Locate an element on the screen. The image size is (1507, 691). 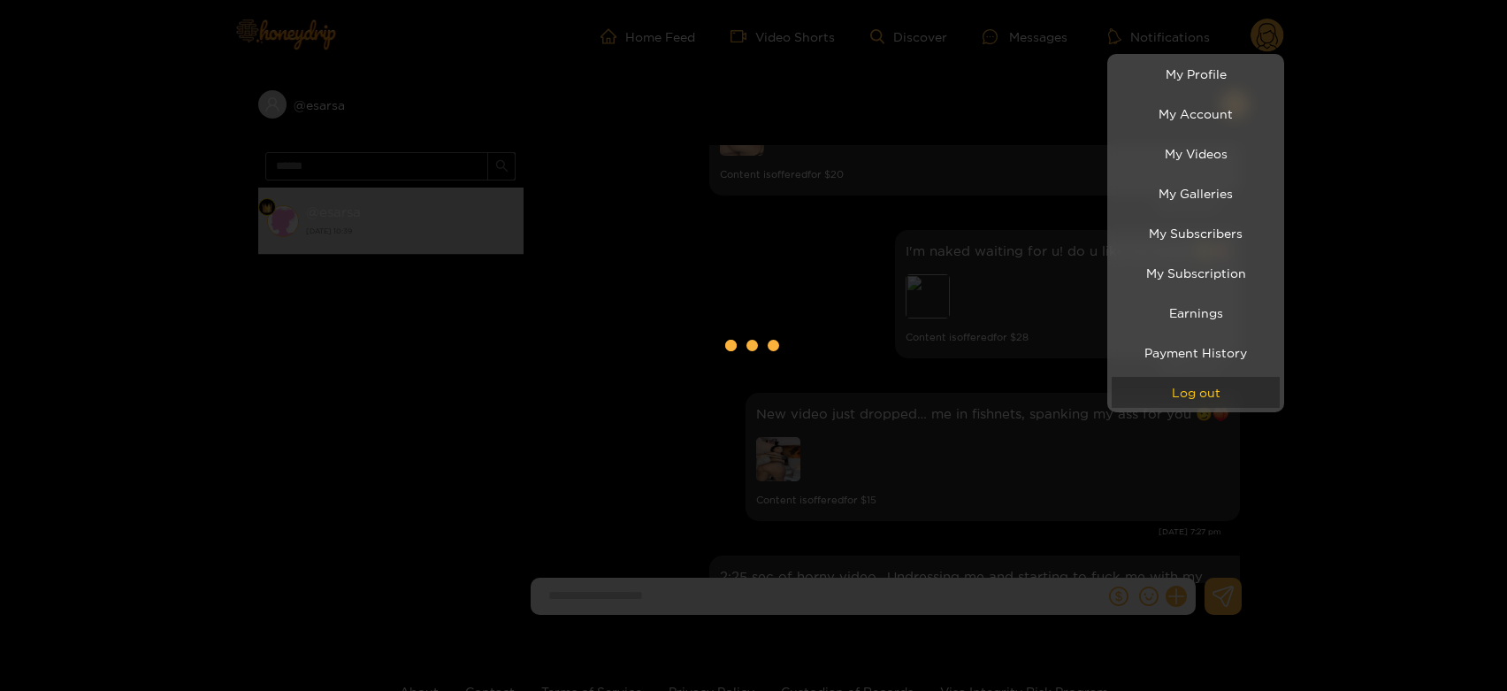
a: Earnings is located at coordinates (1195, 312).